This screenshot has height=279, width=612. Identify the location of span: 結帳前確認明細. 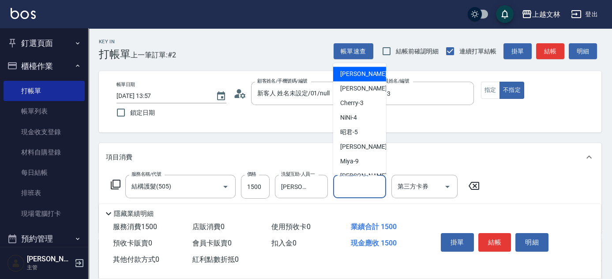
(417, 51).